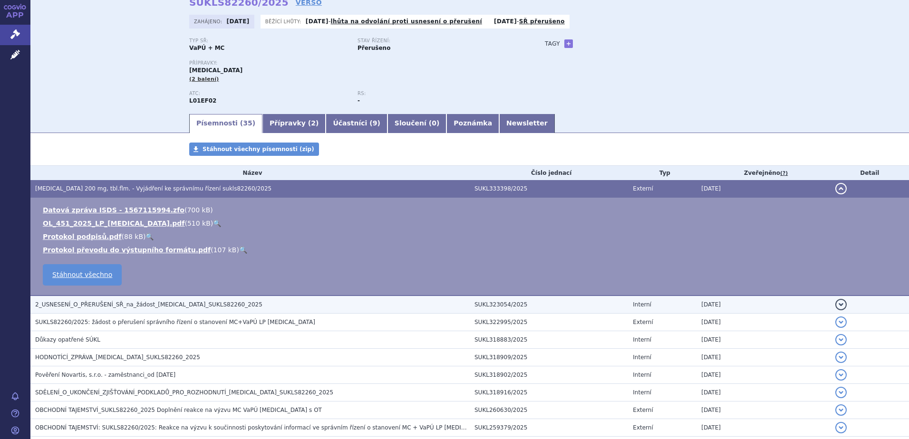 The width and height of the screenshot is (909, 439). Describe the element at coordinates (374, 48) in the screenshot. I see `strong: Přerušeno` at that location.